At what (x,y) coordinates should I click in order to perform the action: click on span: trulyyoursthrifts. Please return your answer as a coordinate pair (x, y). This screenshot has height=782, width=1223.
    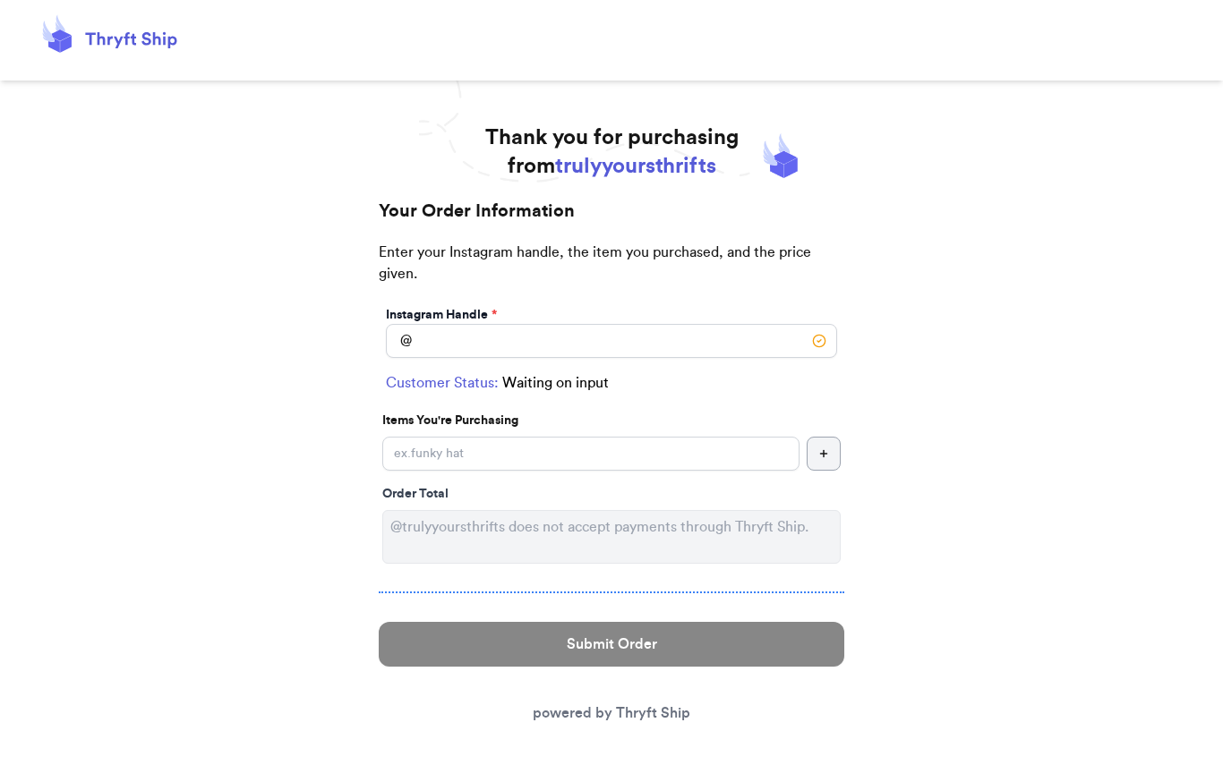
    Looking at the image, I should click on (635, 166).